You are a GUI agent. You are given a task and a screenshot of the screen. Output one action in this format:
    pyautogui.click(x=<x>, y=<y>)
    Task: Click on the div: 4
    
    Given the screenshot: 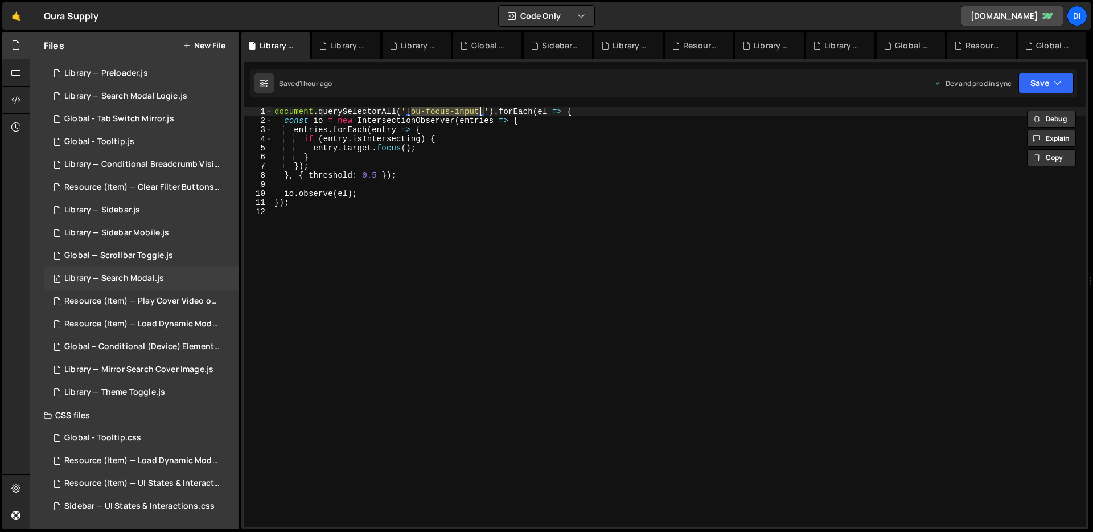 What is the action you would take?
    pyautogui.click(x=258, y=139)
    